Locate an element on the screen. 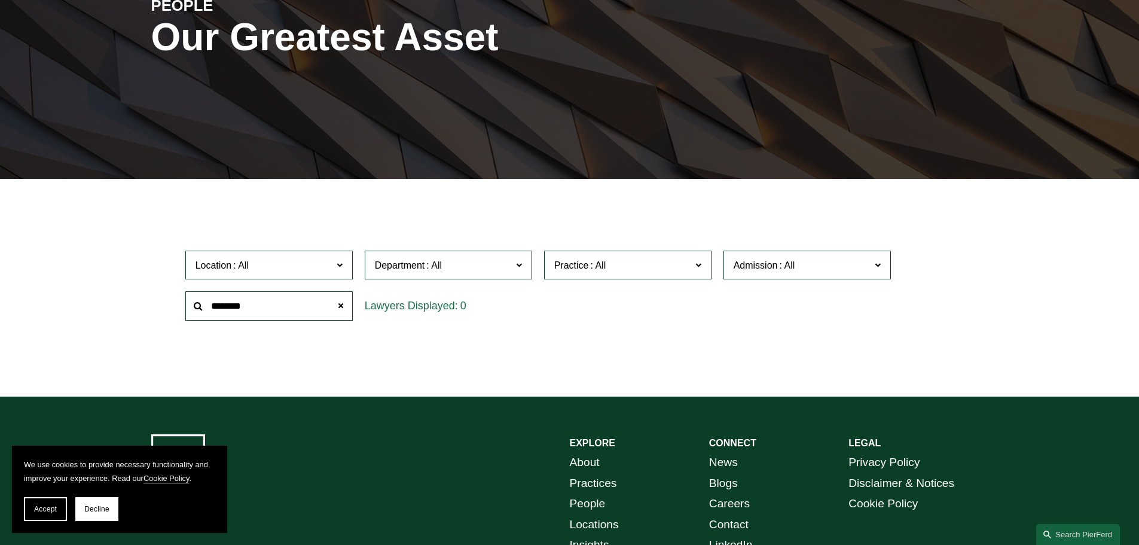 The image size is (1139, 545). a: Blogs is located at coordinates (723, 483).